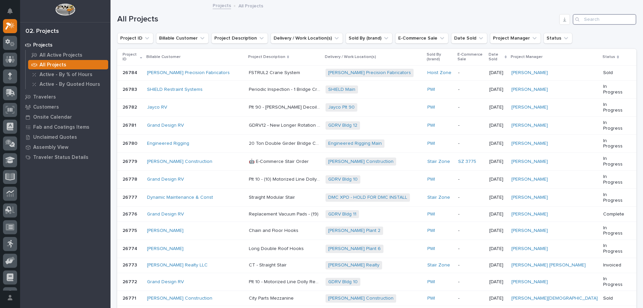 The height and width of the screenshot is (308, 643). Describe the element at coordinates (65, 107) in the screenshot. I see `a: Customers` at that location.